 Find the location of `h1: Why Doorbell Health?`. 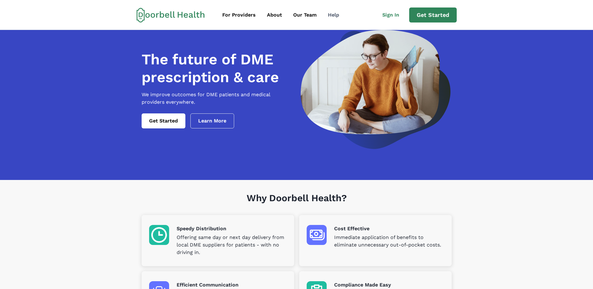

h1: Why Doorbell Health? is located at coordinates (297, 204).